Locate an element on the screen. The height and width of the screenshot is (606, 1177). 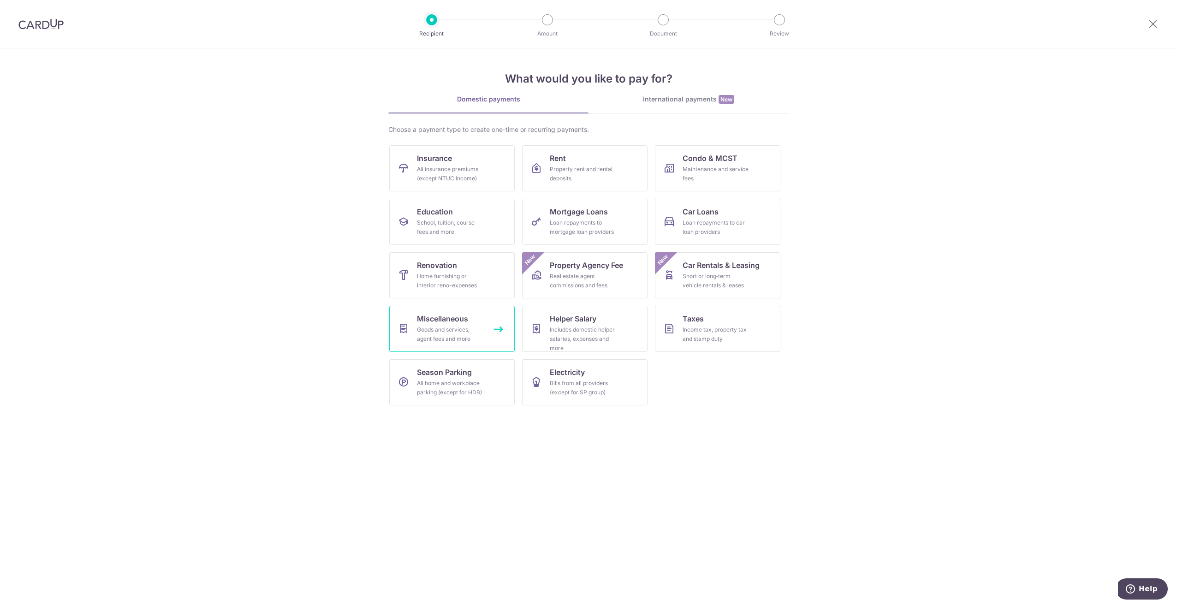
span: Car Loans is located at coordinates (700, 212).